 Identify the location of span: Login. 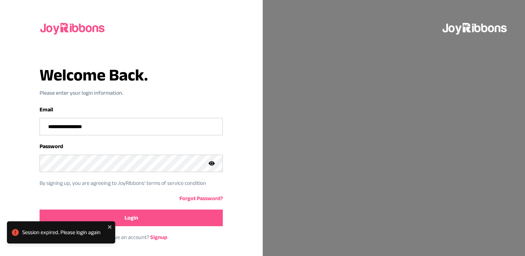
(131, 218).